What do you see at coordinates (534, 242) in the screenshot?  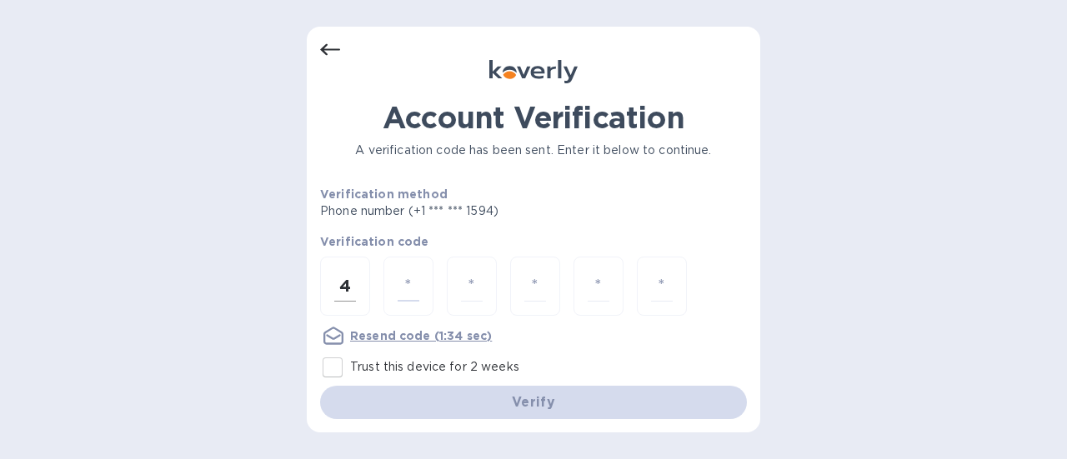 I see `p: Verification code` at bounding box center [534, 242].